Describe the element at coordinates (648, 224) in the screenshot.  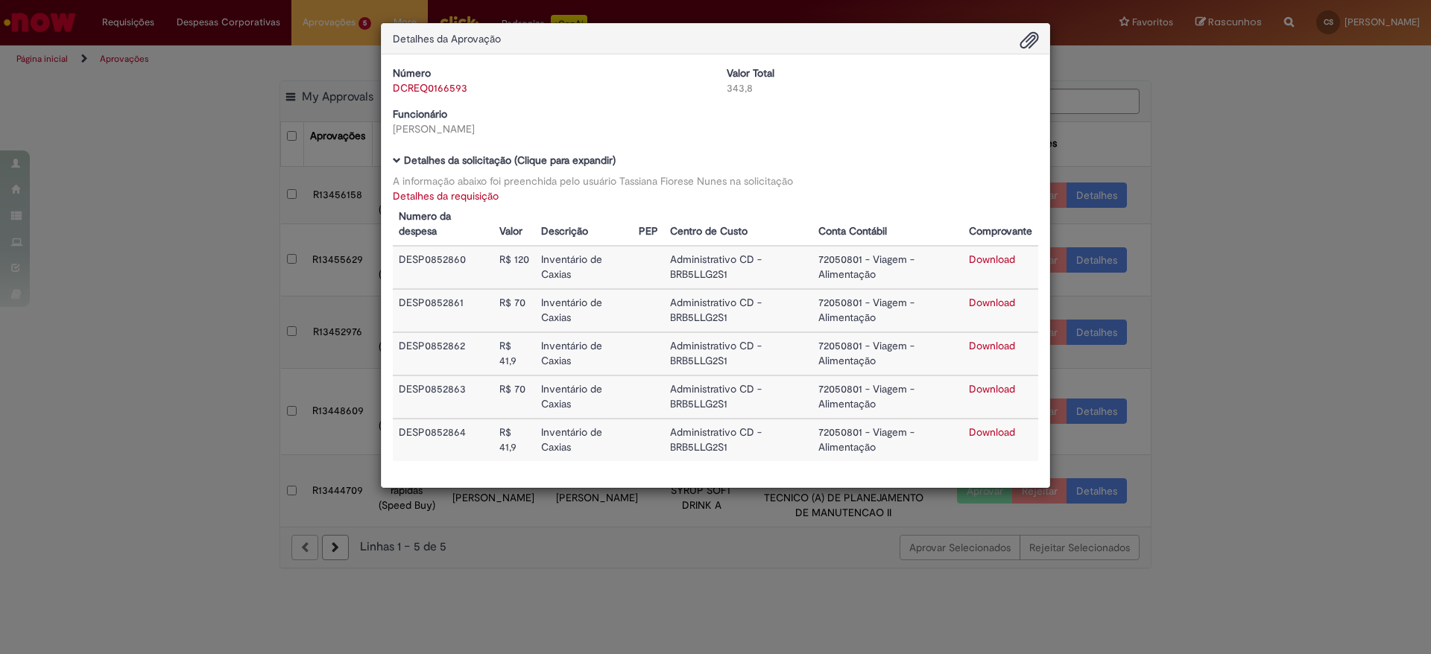
I see `th: PEP` at that location.